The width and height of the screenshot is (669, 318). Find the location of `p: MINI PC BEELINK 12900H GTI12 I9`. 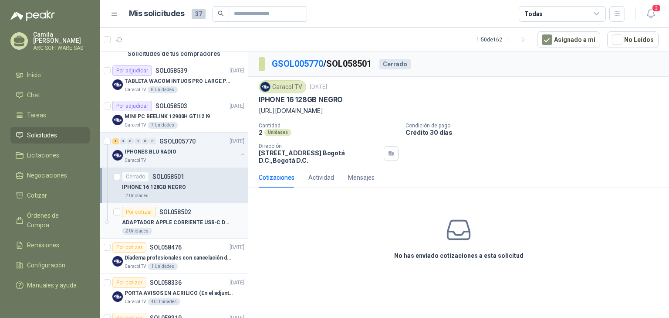

p: MINI PC BEELINK 12900H GTI12 I9 is located at coordinates (167, 116).